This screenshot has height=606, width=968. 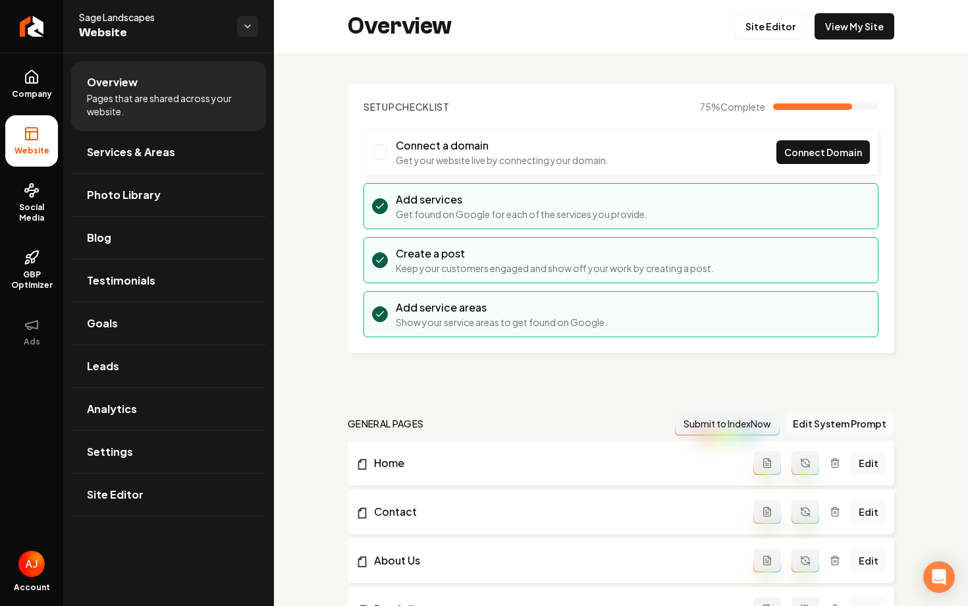 I want to click on span: GBP Optimizer, so click(x=32, y=280).